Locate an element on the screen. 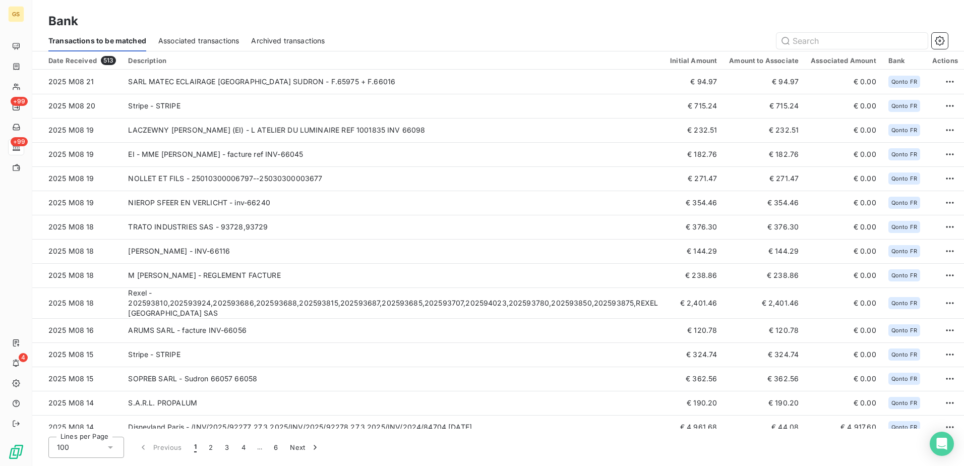  button: 6 is located at coordinates (276, 447).